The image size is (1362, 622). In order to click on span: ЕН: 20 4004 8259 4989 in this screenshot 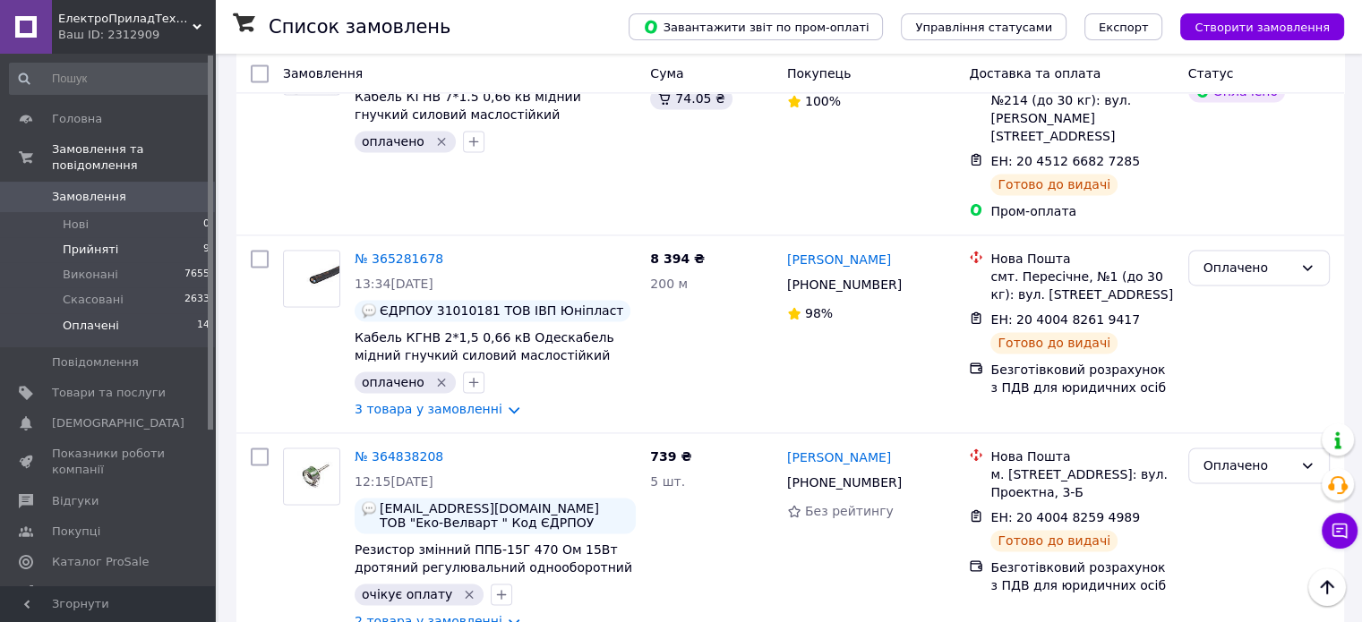, I will do `click(1064, 517)`.